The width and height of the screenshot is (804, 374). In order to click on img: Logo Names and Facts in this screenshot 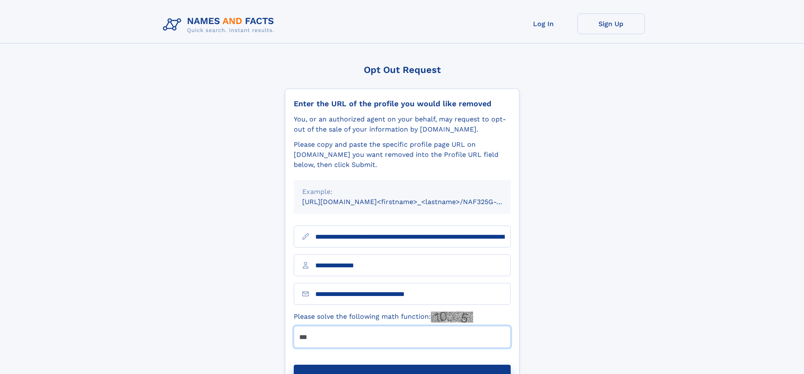, I will do `click(220, 25)`.